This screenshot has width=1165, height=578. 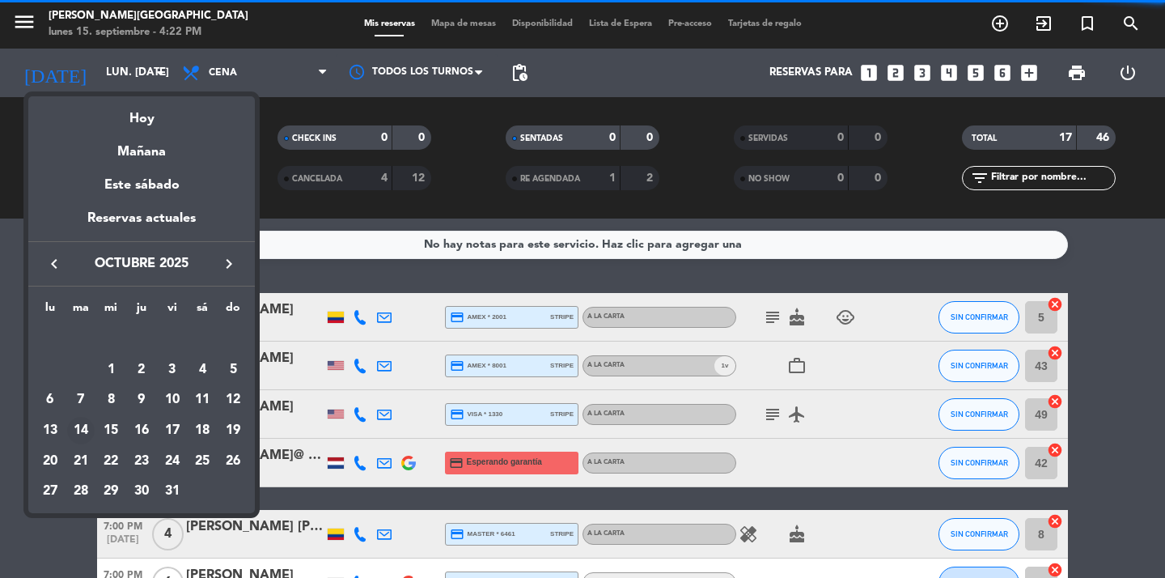 What do you see at coordinates (50, 431) in the screenshot?
I see `div: 13` at bounding box center [50, 431].